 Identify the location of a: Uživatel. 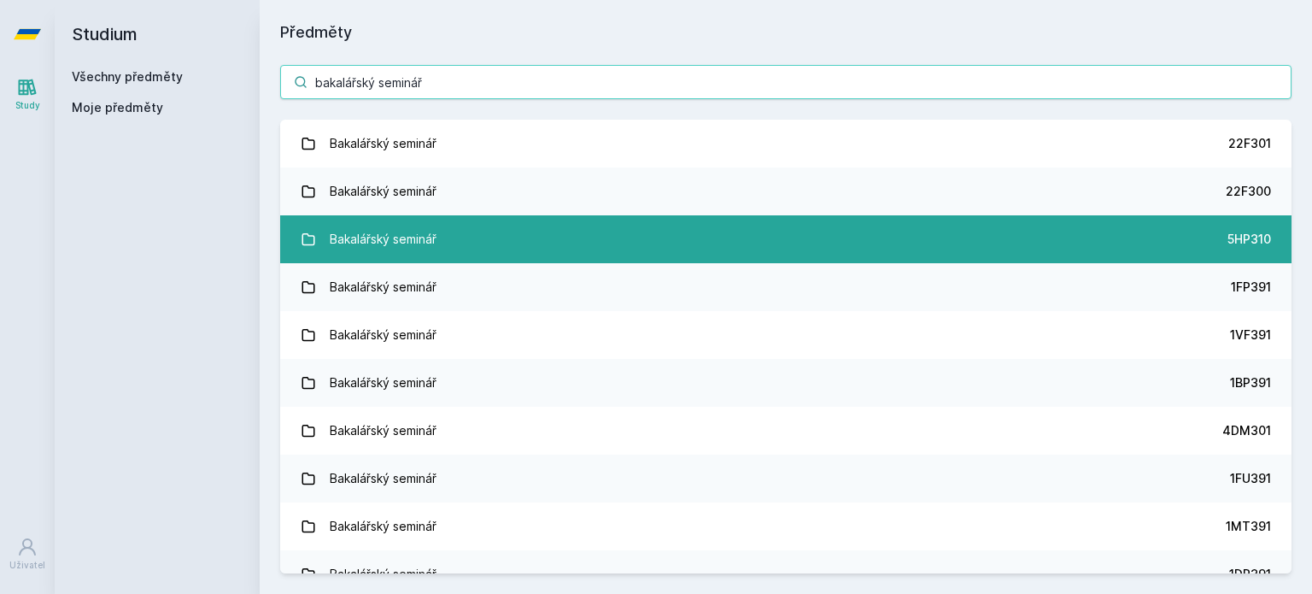
(27, 553).